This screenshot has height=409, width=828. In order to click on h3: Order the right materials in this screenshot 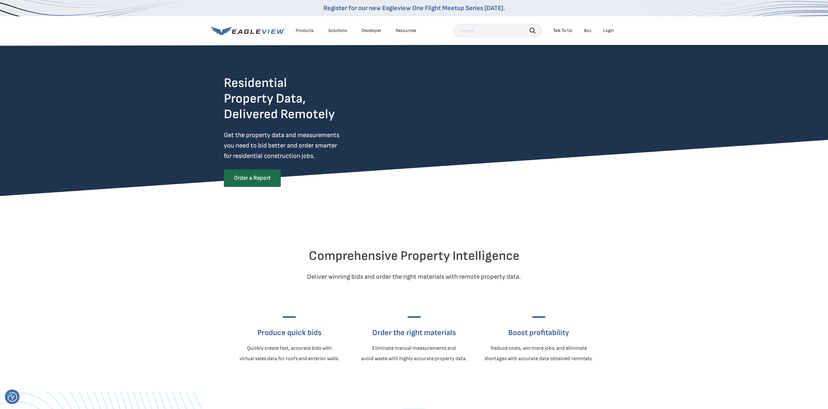, I will do `click(414, 332)`.